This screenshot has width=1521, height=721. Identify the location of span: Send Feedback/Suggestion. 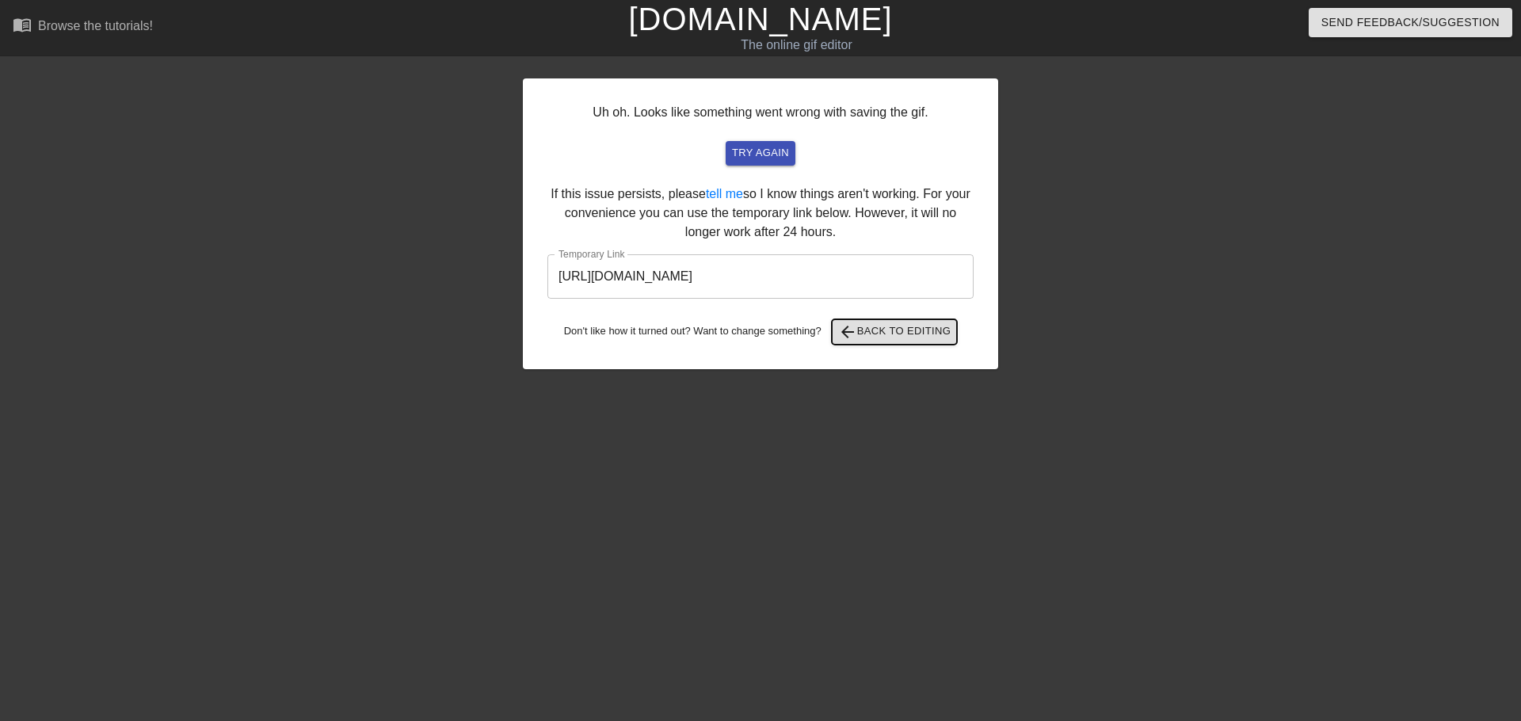
(1410, 22).